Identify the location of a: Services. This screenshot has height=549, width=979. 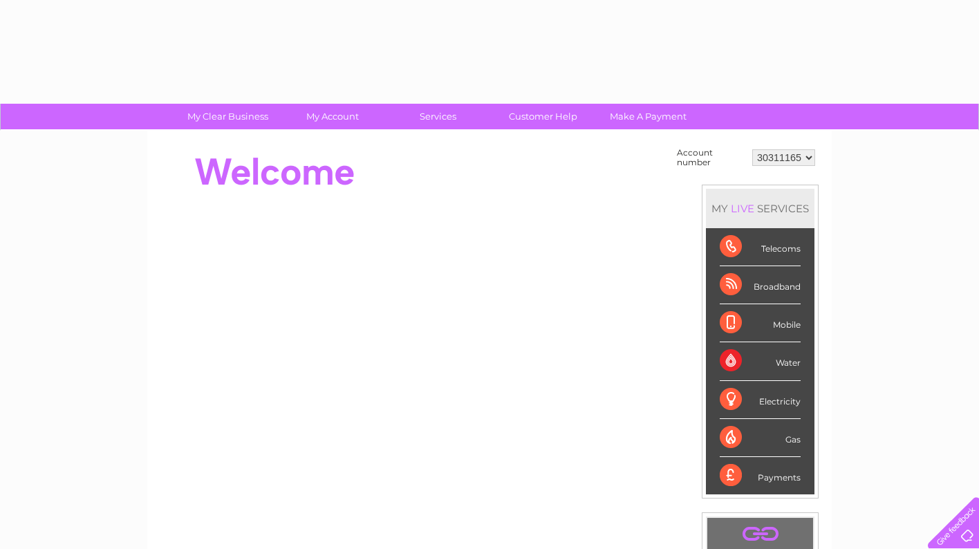
(438, 116).